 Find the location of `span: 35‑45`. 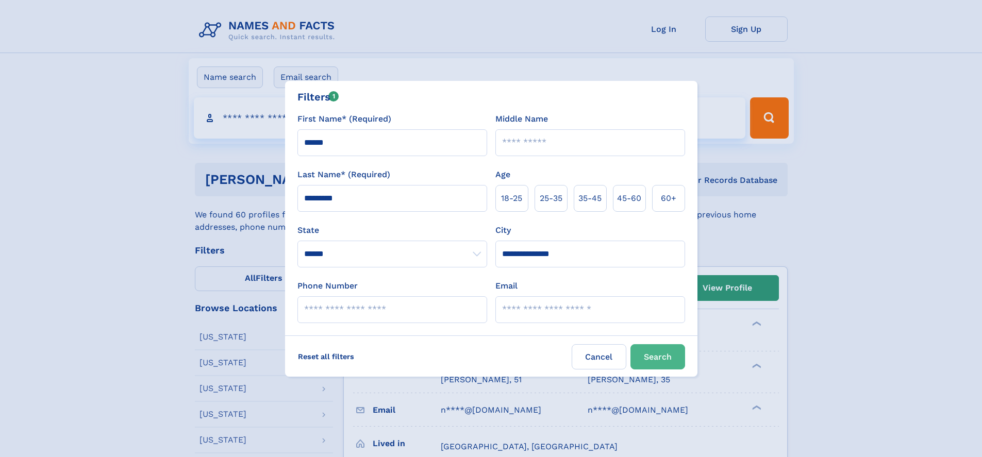

span: 35‑45 is located at coordinates (590, 198).